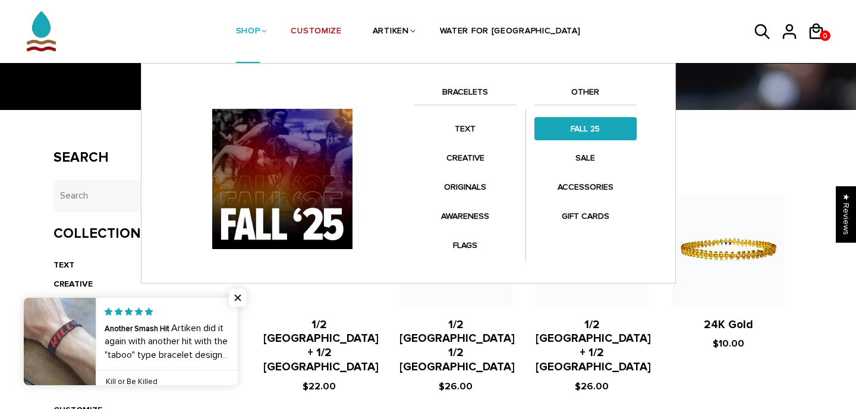 Image resolution: width=856 pixels, height=409 pixels. I want to click on a: ORIGINALS, so click(466, 187).